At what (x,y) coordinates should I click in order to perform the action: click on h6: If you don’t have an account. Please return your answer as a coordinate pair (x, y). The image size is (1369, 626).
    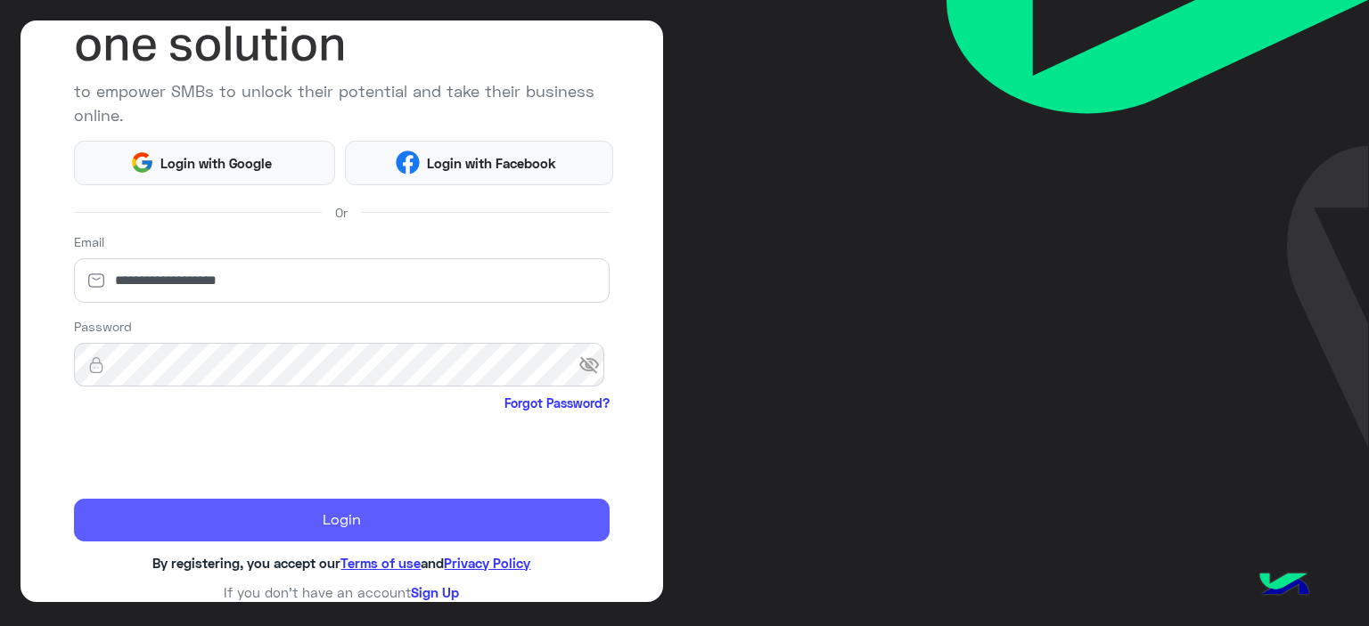
    Looking at the image, I should click on (342, 592).